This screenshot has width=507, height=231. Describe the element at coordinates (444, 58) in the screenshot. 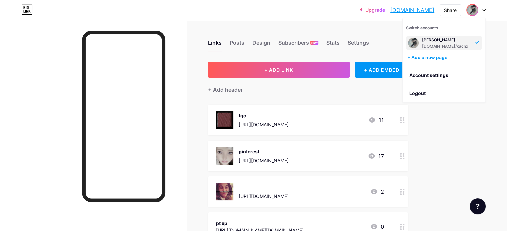

I see `div: + Add a new page` at that location.